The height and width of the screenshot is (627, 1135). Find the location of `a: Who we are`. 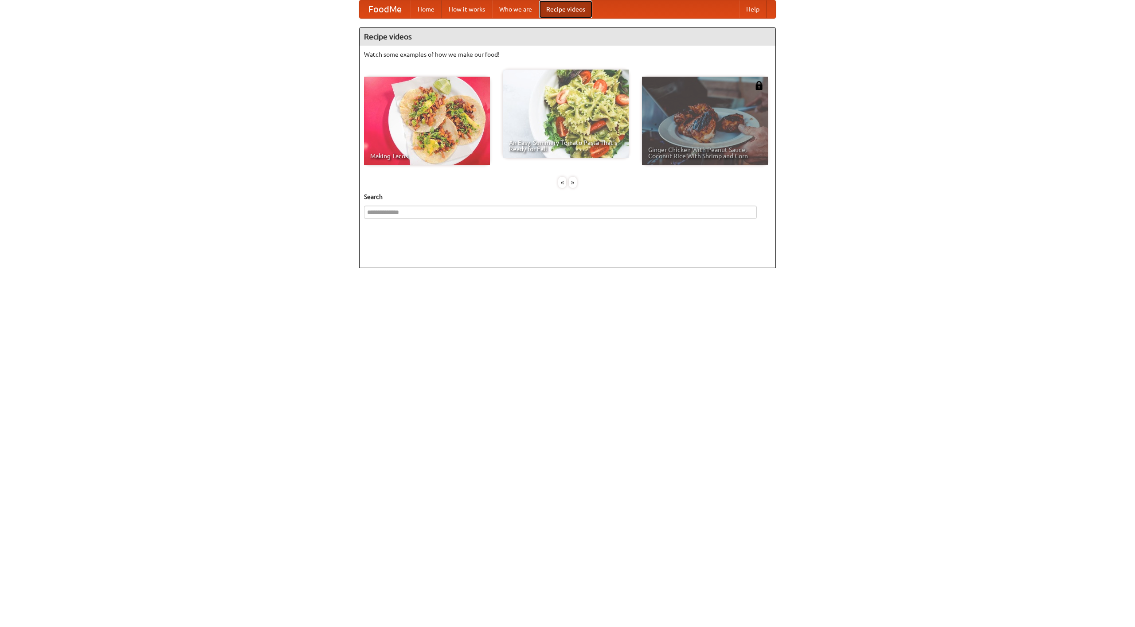

a: Who we are is located at coordinates (516, 9).